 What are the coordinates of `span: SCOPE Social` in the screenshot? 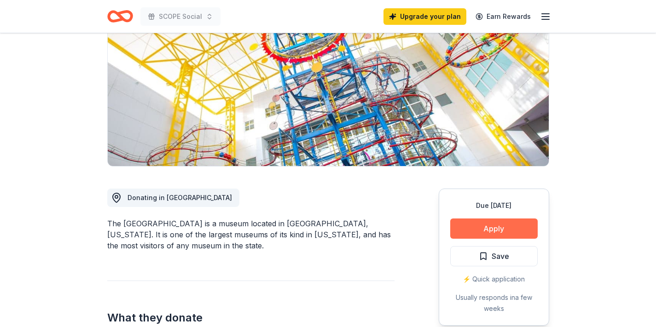 It's located at (180, 17).